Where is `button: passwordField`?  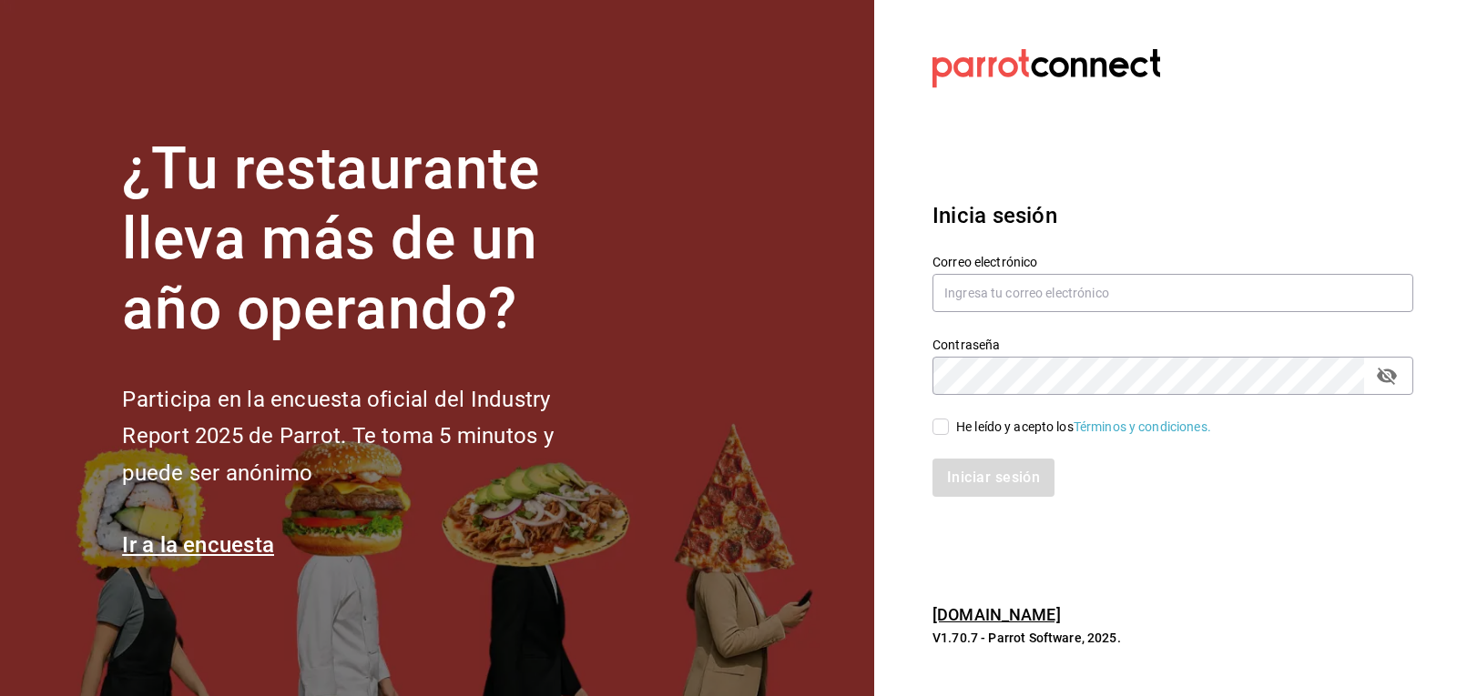 button: passwordField is located at coordinates (1387, 376).